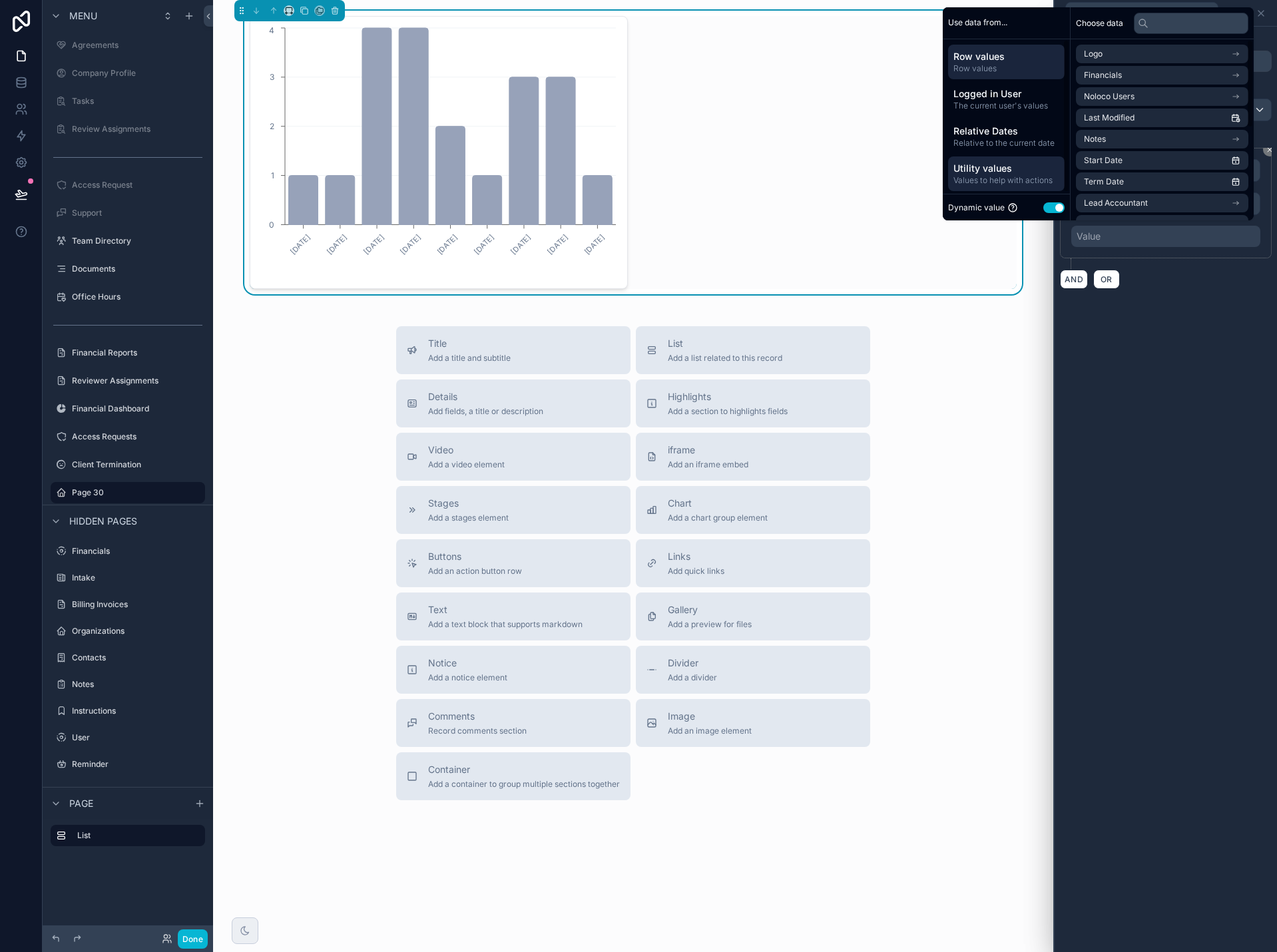 The image size is (1277, 952). Describe the element at coordinates (753, 723) in the screenshot. I see `button: ImageAdd an image element` at that location.